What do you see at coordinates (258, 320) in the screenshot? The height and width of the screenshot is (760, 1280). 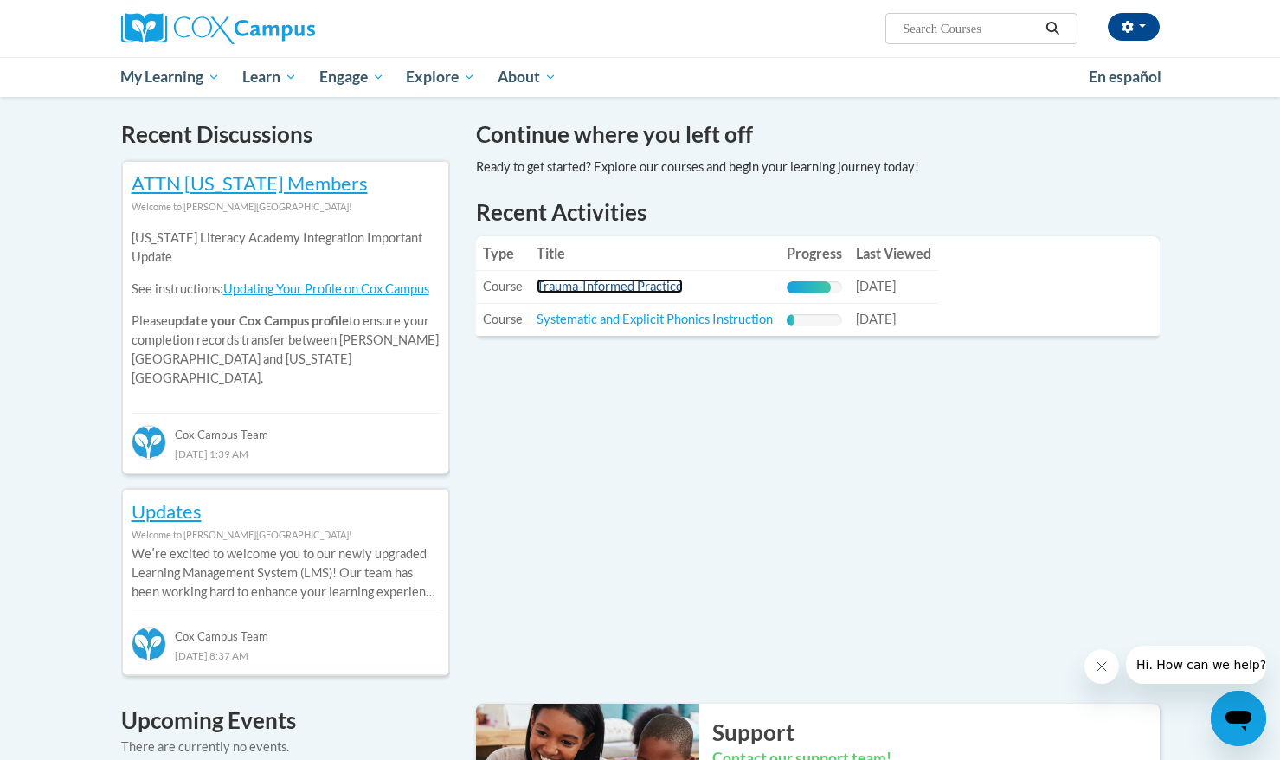 I see `b: update your Cox Campus profile` at bounding box center [258, 320].